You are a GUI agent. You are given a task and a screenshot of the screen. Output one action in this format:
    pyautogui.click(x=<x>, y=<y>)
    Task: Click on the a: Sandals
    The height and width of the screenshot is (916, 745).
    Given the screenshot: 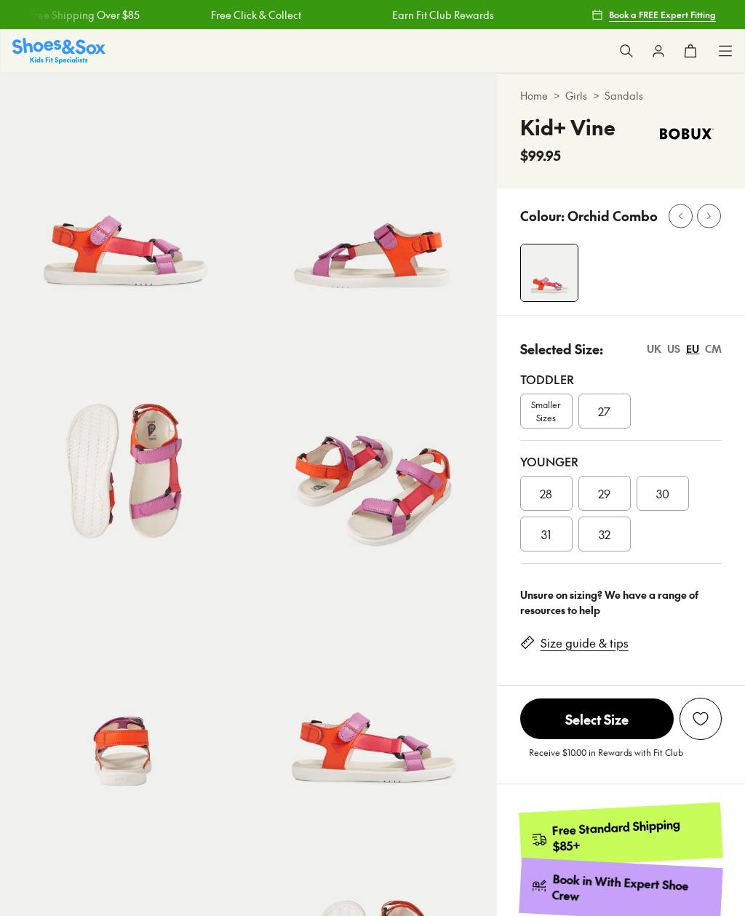 What is the action you would take?
    pyautogui.click(x=624, y=95)
    